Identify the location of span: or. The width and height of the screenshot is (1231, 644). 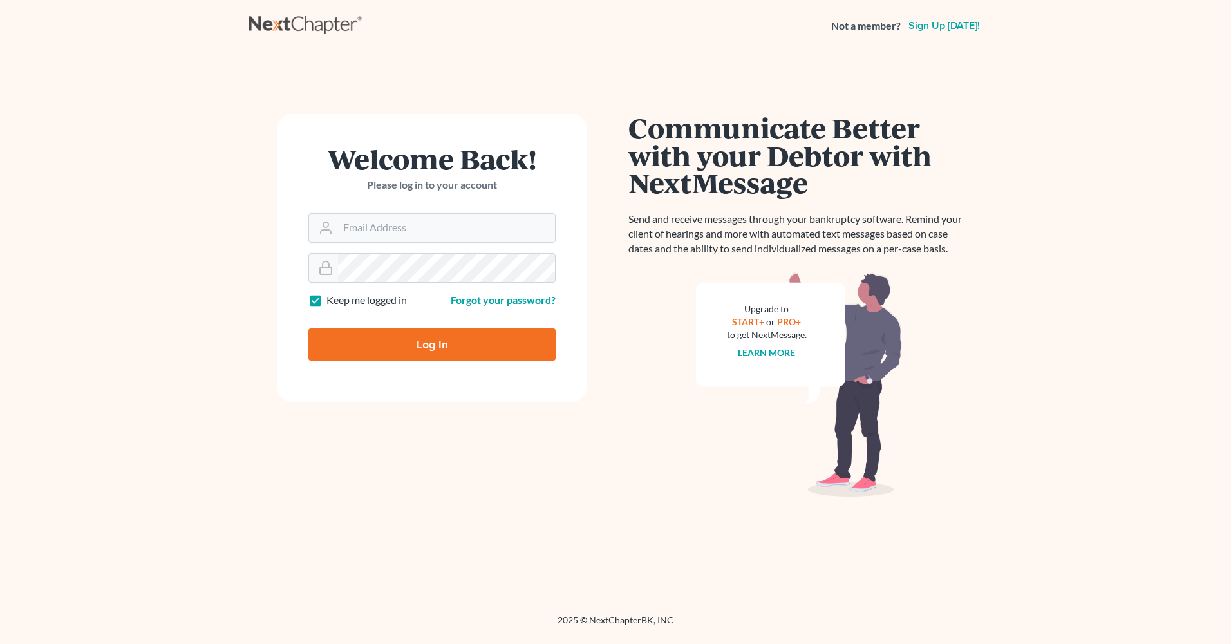
(771, 321).